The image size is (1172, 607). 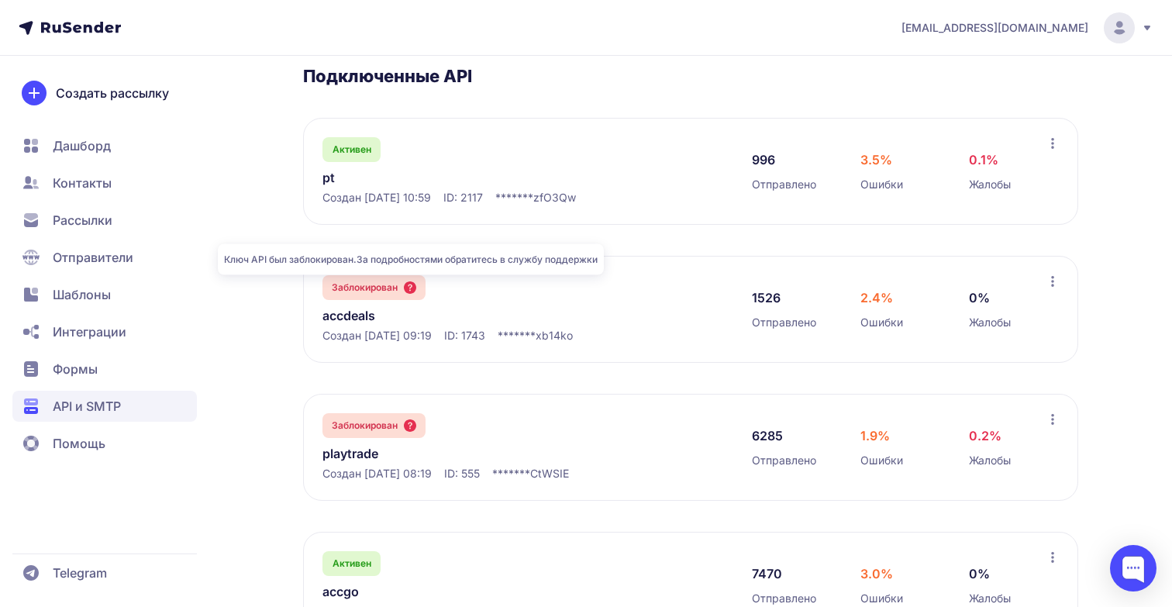 I want to click on a: Telegram, so click(x=105, y=573).